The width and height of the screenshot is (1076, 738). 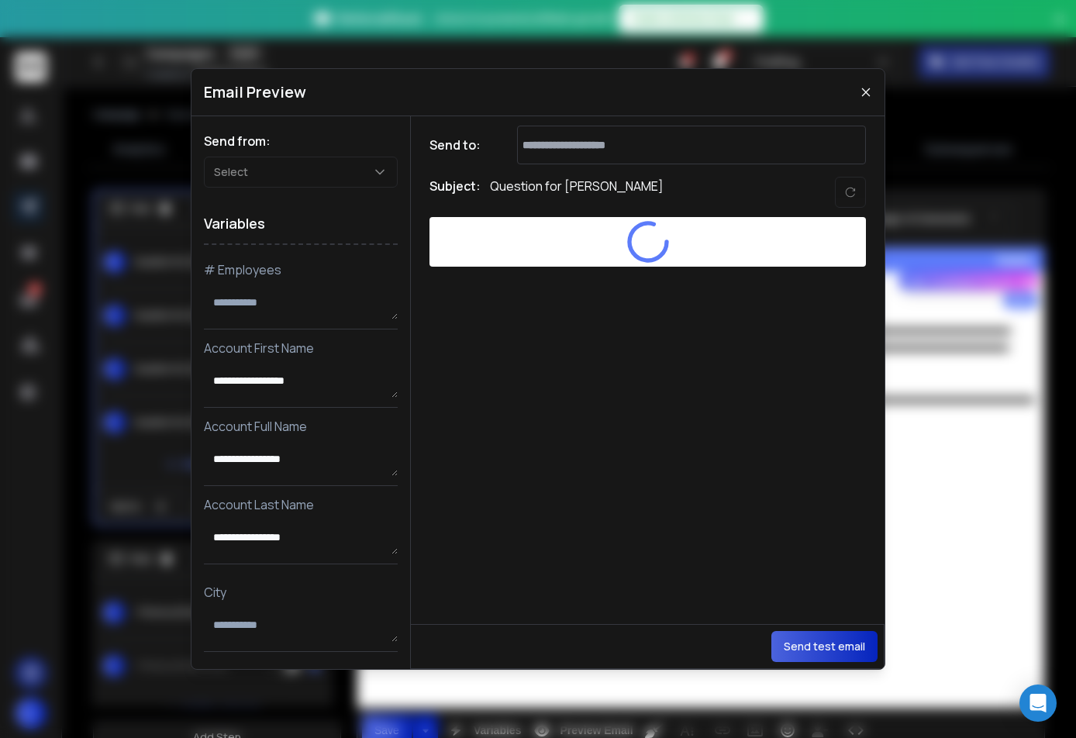 I want to click on p: # Employees, so click(x=301, y=270).